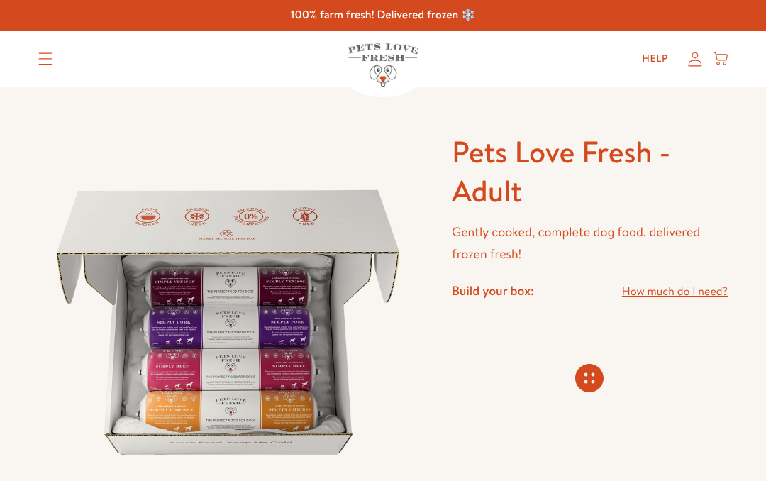 The height and width of the screenshot is (481, 766). What do you see at coordinates (45, 59) in the screenshot?
I see `summary: Translation missing: en.sections.header.menu` at bounding box center [45, 59].